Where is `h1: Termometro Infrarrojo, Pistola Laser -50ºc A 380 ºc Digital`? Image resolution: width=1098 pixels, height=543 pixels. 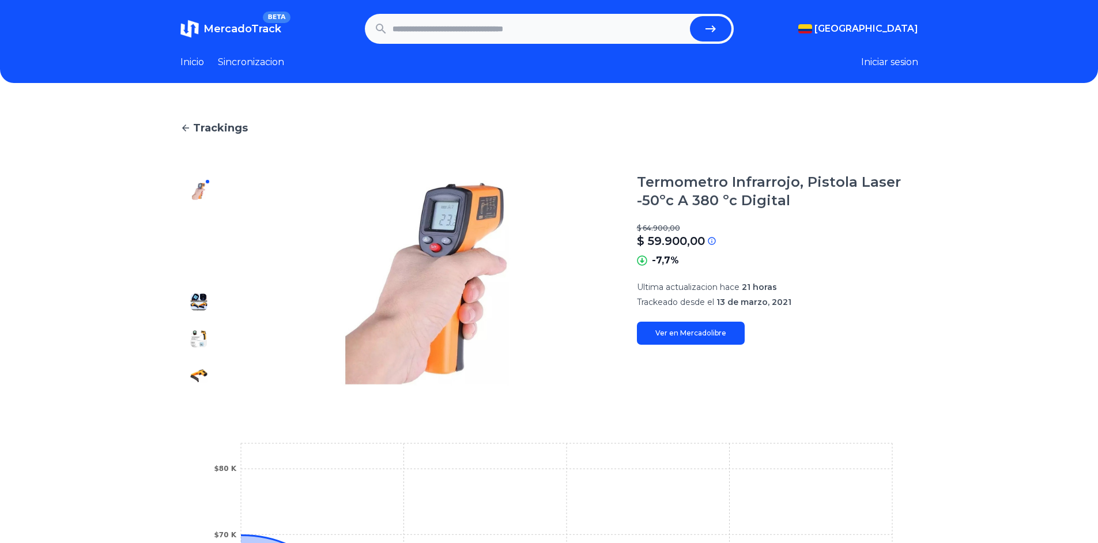 h1: Termometro Infrarrojo, Pistola Laser -50ºc A 380 ºc Digital is located at coordinates (778, 191).